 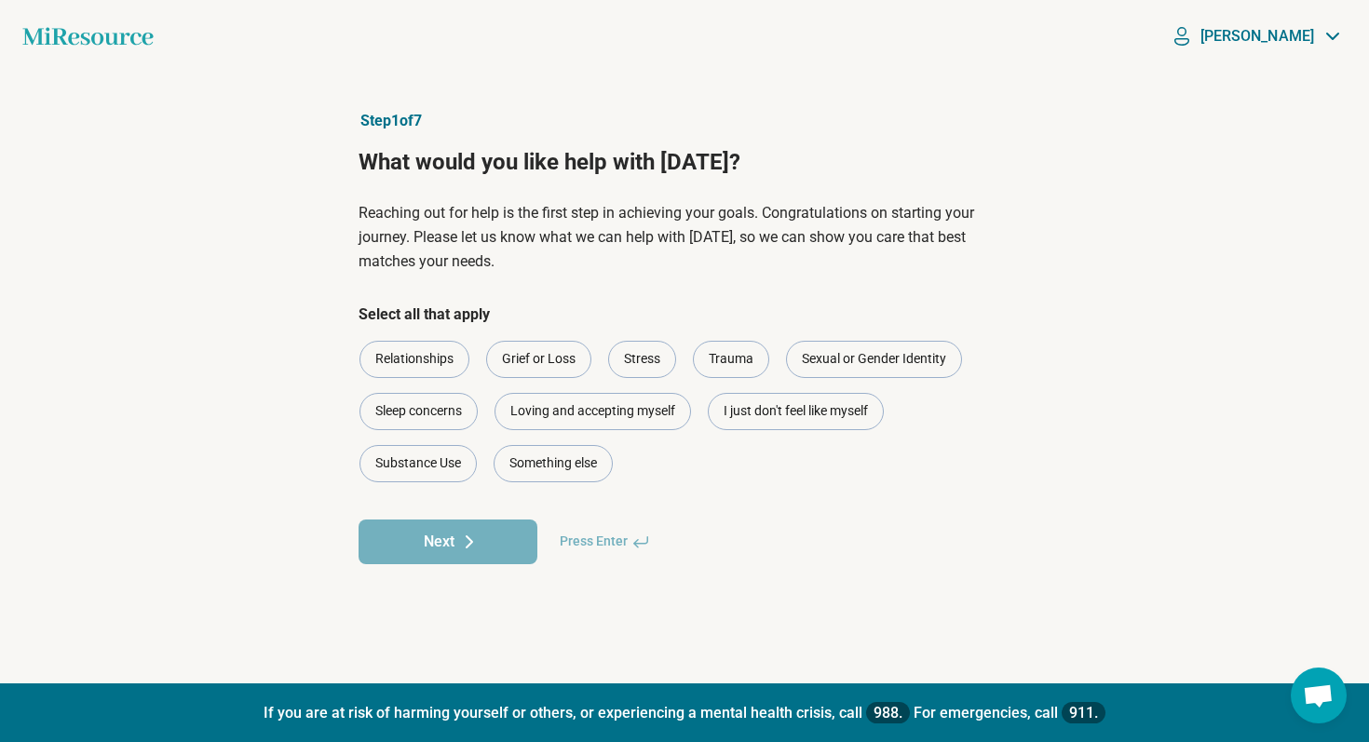 I want to click on p: Step 1 of 7, so click(x=684, y=121).